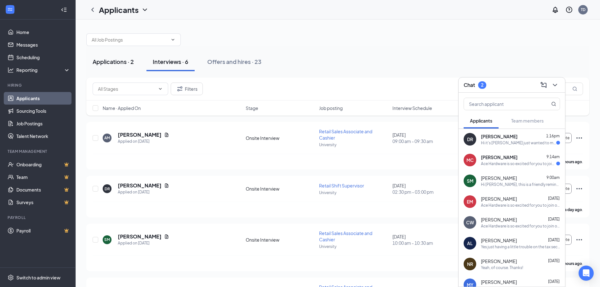 The image size is (600, 287). I want to click on svg: Filter, so click(180, 89).